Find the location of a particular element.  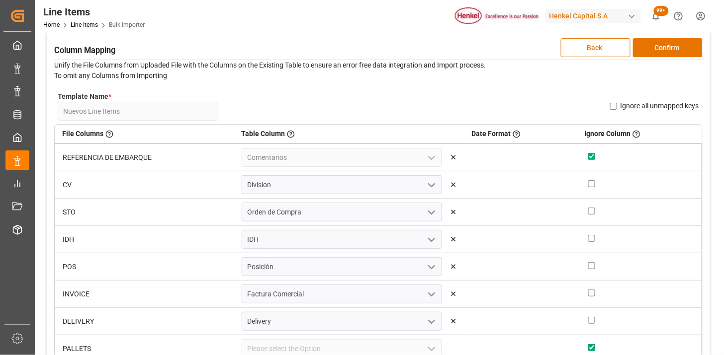

img: Henkel%20logo.jpg_1689854090.jpg is located at coordinates (497, 16).